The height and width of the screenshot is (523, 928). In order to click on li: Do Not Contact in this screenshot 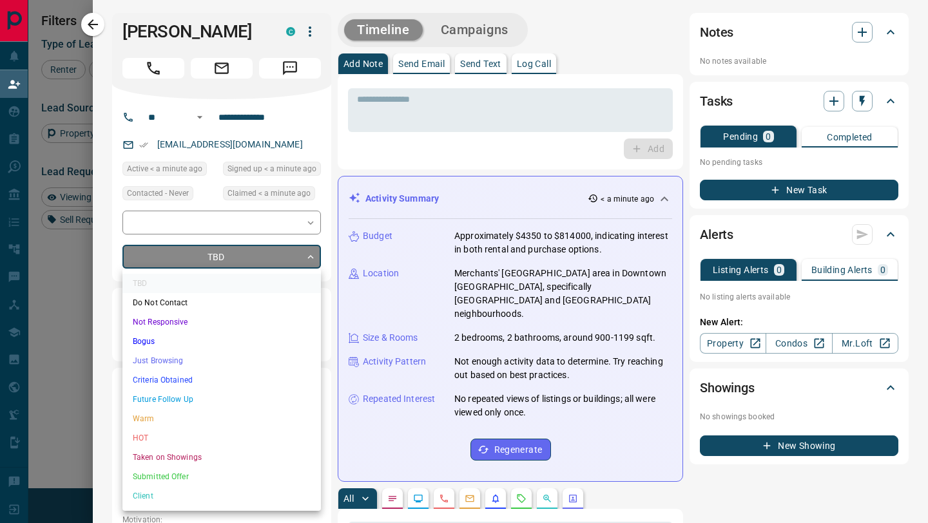, I will do `click(222, 303)`.